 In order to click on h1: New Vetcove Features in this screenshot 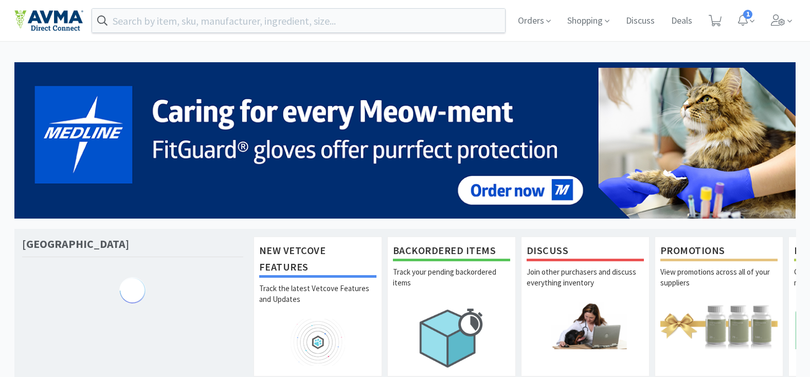, I will do `click(318, 260)`.